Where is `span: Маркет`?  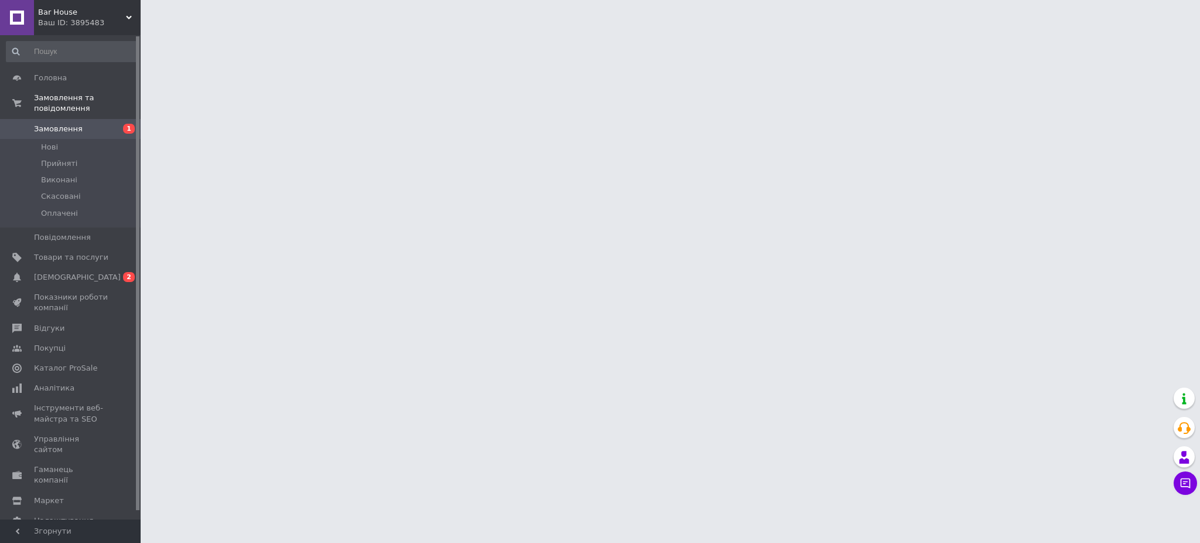 span: Маркет is located at coordinates (49, 500).